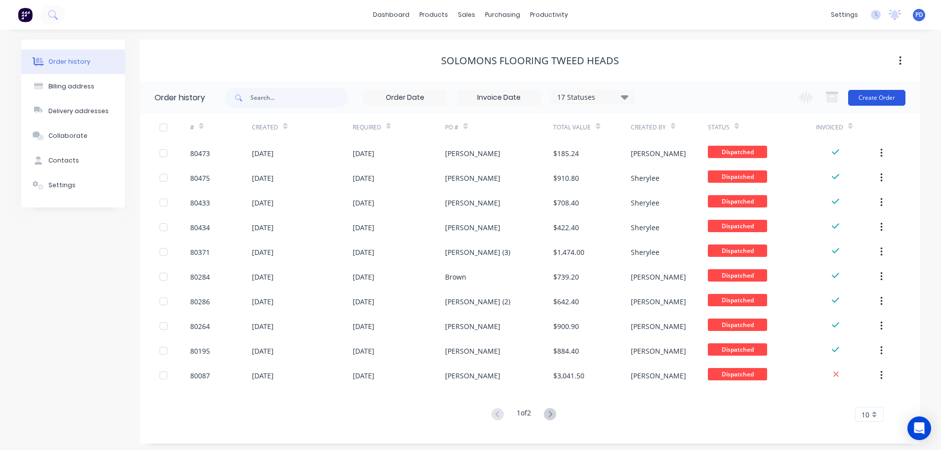  Describe the element at coordinates (466, 15) in the screenshot. I see `div: sales` at that location.